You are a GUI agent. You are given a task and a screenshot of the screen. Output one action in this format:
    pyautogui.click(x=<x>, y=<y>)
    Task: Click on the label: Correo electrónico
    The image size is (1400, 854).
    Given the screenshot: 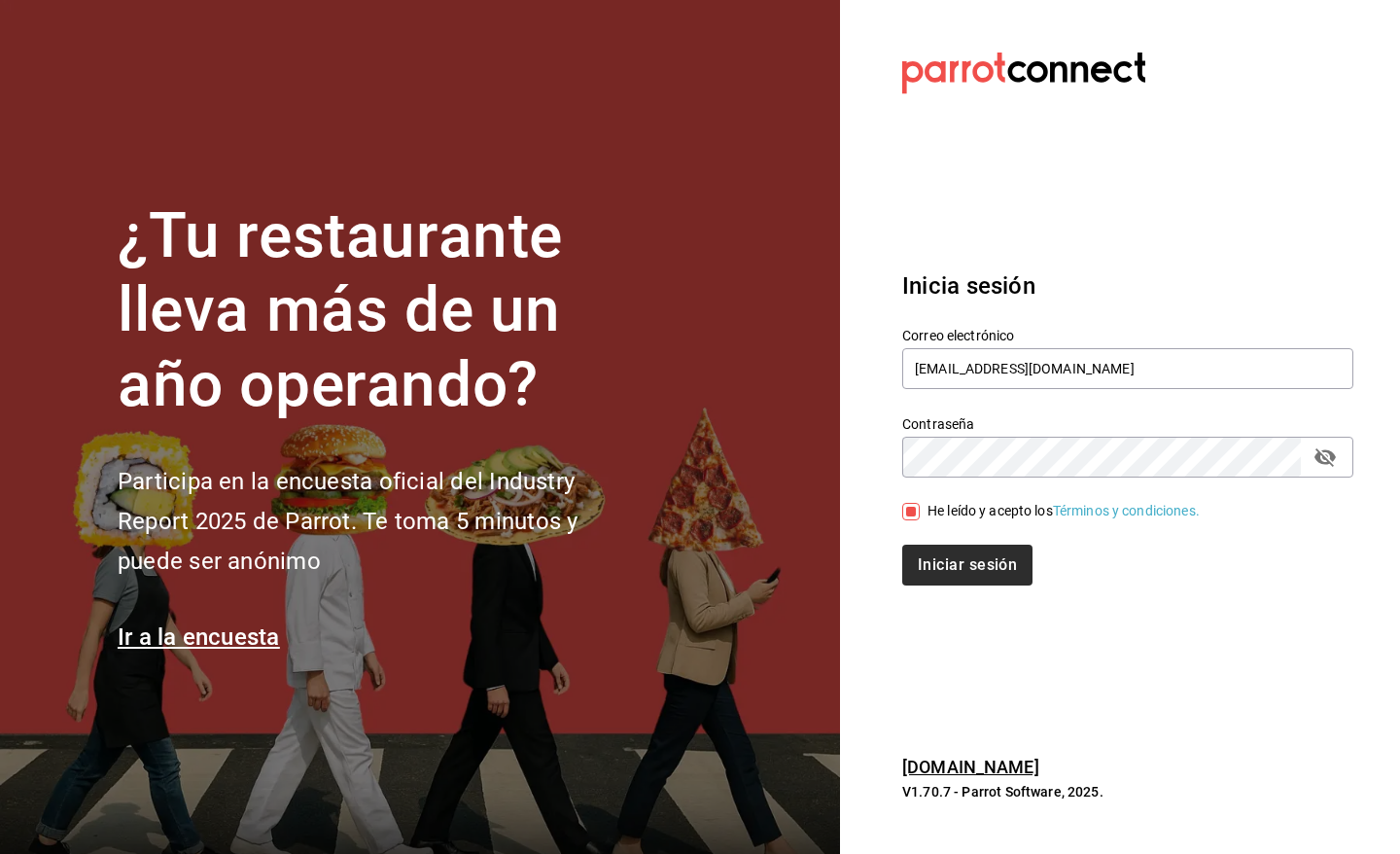 What is the action you would take?
    pyautogui.click(x=1128, y=334)
    